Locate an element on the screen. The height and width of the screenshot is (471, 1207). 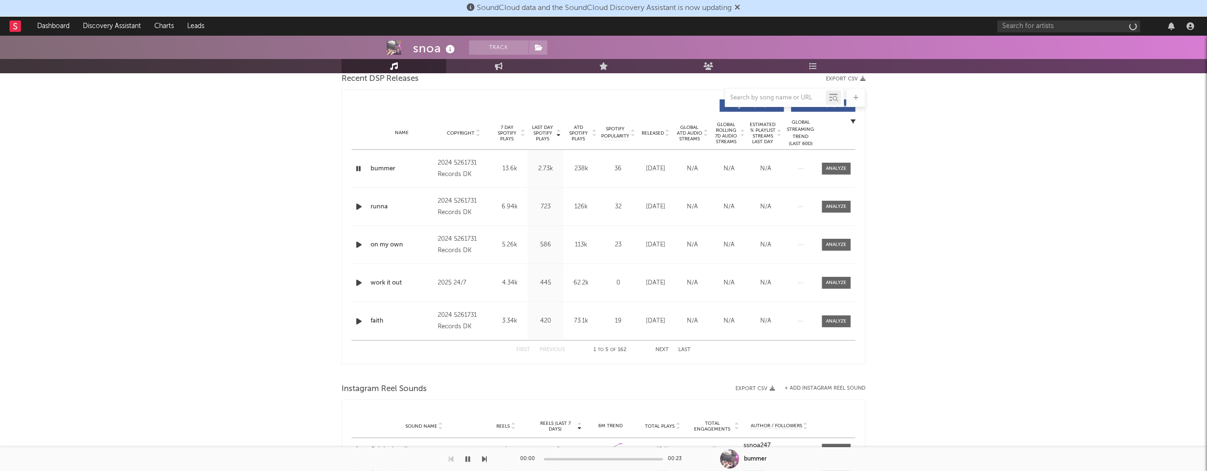
div: 19 is located at coordinates (618, 321).